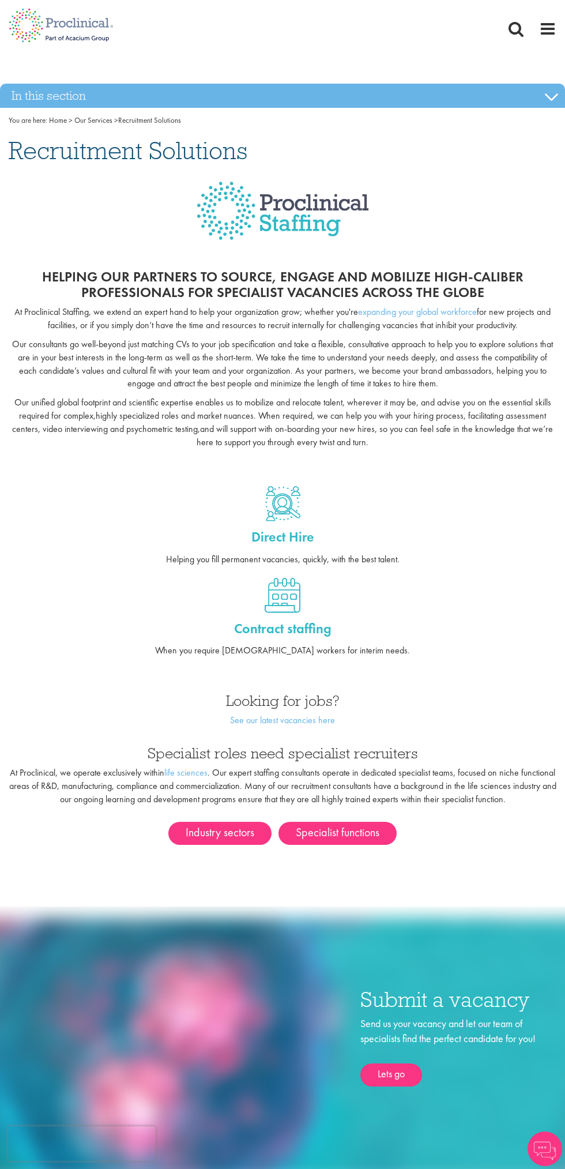 This screenshot has width=565, height=1169. What do you see at coordinates (545, 1149) in the screenshot?
I see `img: Chatbot` at bounding box center [545, 1149].